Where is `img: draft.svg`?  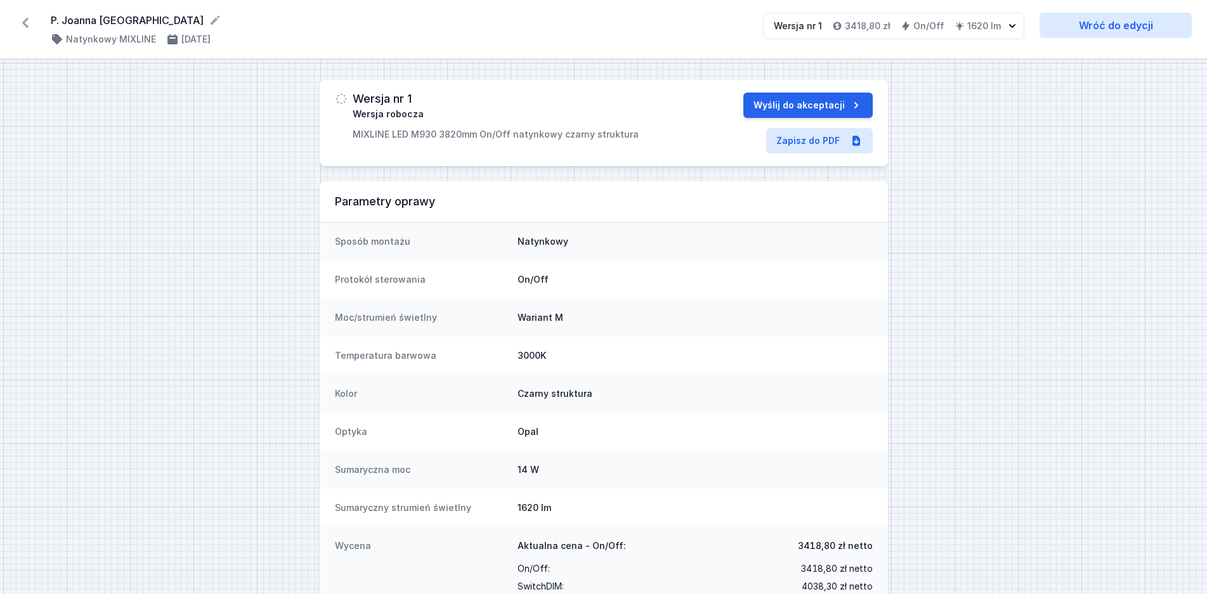
img: draft.svg is located at coordinates (341, 99).